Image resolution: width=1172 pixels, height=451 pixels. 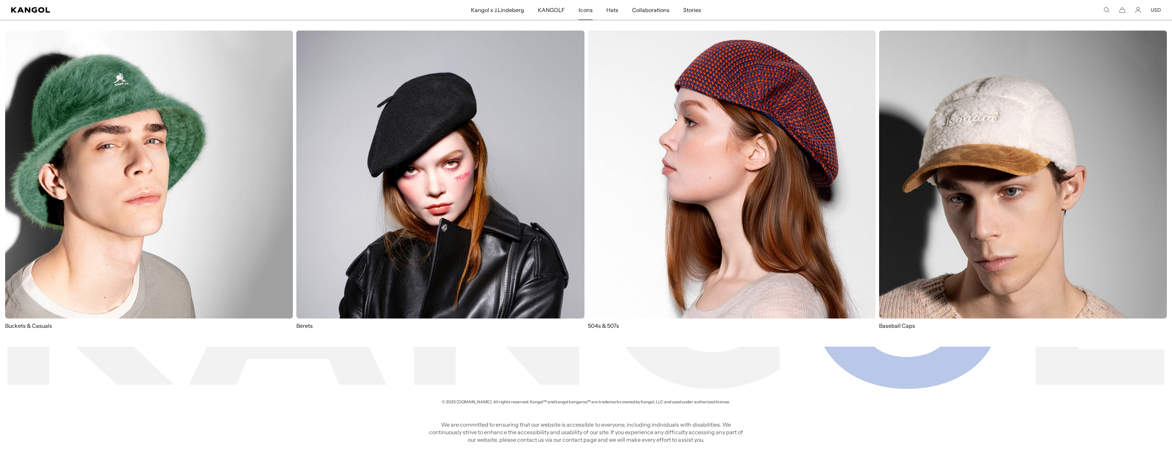 I want to click on a: Baseball Caps, so click(x=1022, y=183).